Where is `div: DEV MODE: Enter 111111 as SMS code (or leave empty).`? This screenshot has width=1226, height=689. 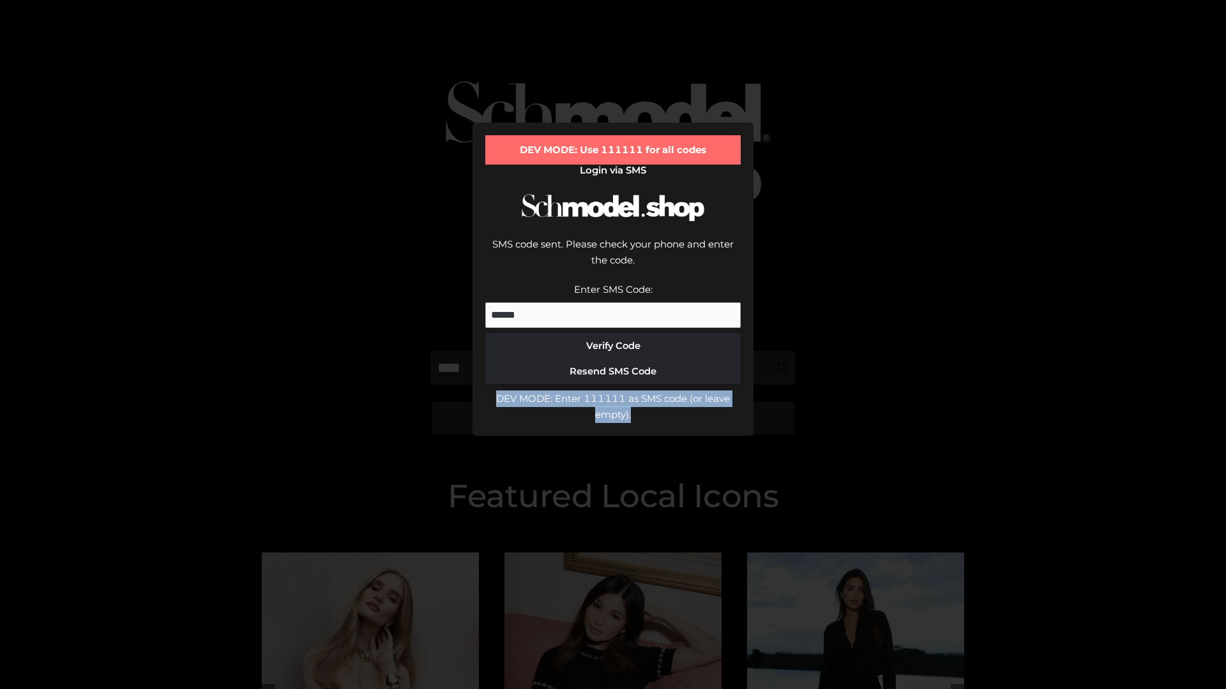 div: DEV MODE: Enter 111111 as SMS code (or leave empty). is located at coordinates (613, 407).